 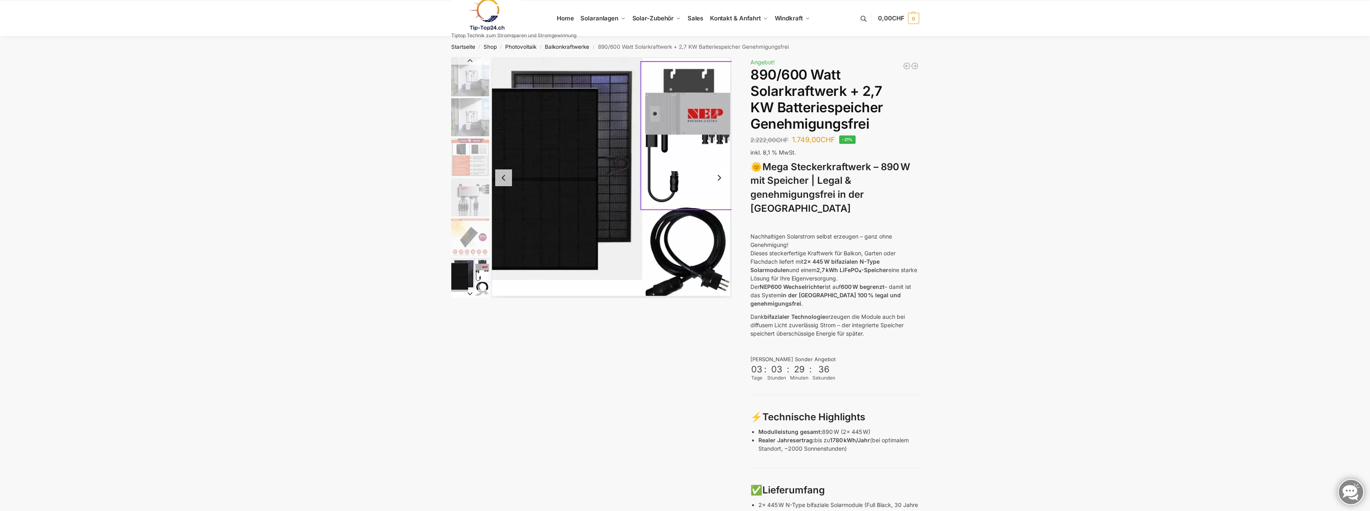 I want to click on strong: 2x 445 W bifazialen N-Type Solarmodulen, so click(x=815, y=266).